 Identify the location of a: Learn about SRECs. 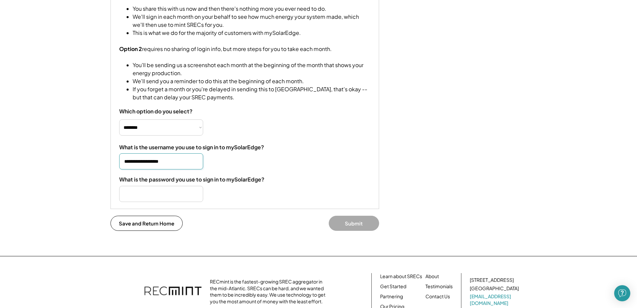
(401, 277).